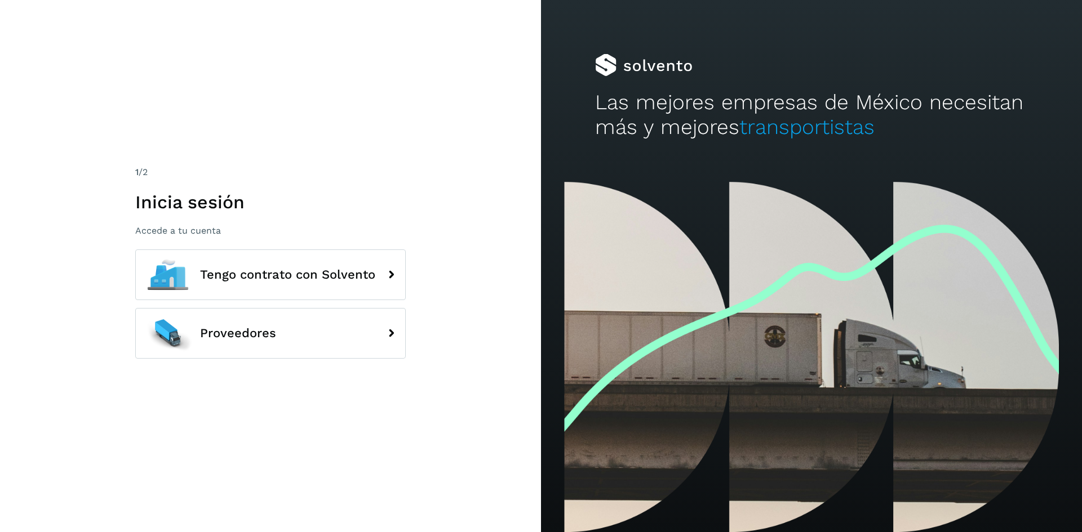 The image size is (1082, 532). I want to click on button: Proveedores, so click(270, 333).